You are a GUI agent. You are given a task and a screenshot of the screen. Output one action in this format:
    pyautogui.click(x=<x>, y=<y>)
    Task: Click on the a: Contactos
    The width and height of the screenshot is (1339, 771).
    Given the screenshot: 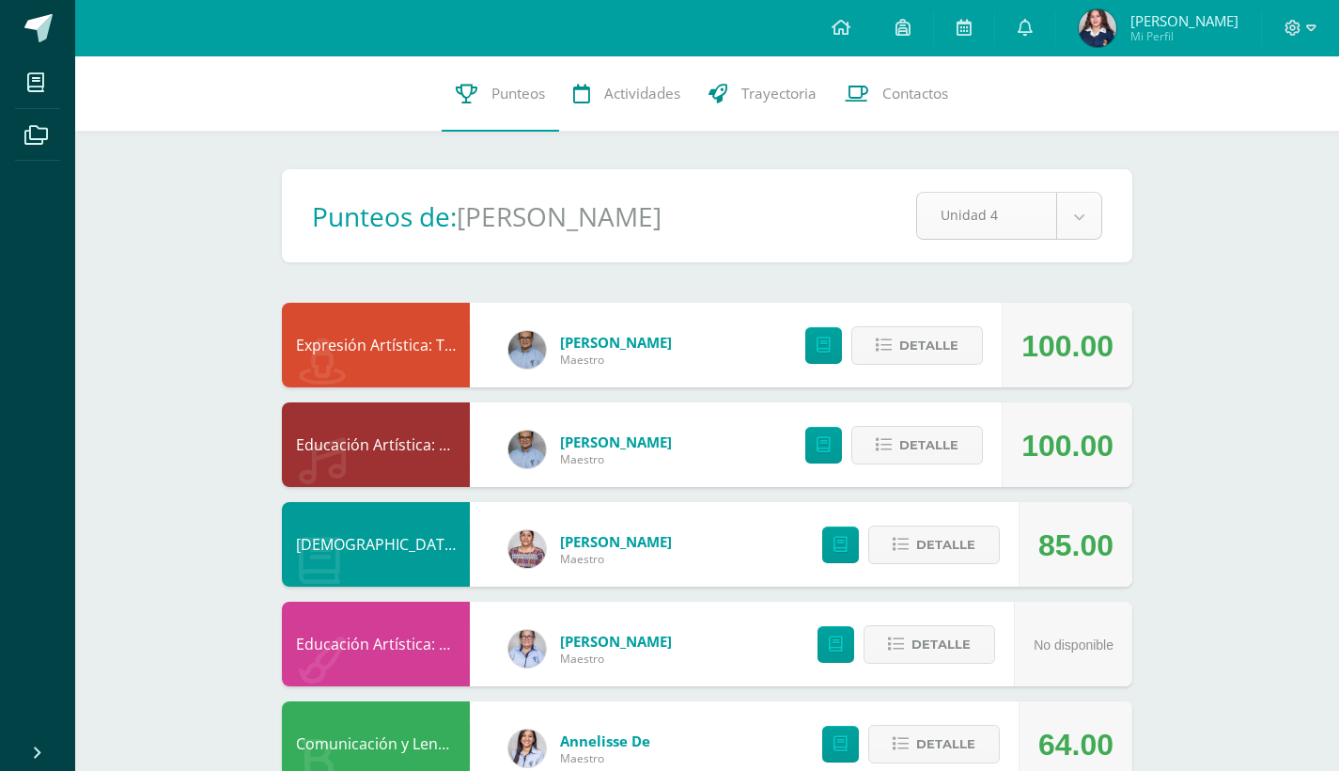 What is the action you would take?
    pyautogui.click(x=896, y=94)
    